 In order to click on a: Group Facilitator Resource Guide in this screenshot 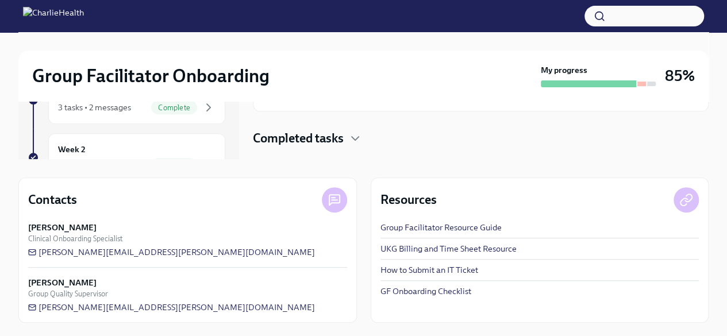, I will do `click(441, 228)`.